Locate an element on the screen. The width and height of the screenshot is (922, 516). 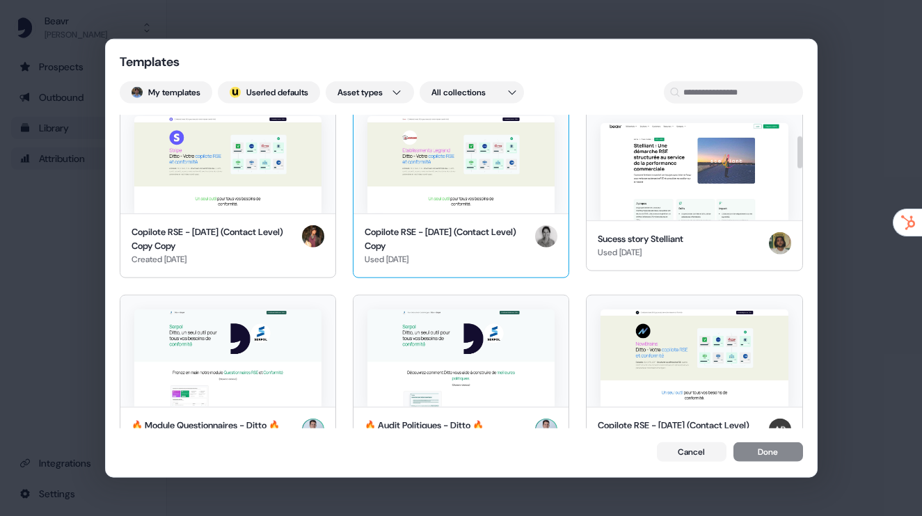
div: Templates is located at coordinates (189, 62).